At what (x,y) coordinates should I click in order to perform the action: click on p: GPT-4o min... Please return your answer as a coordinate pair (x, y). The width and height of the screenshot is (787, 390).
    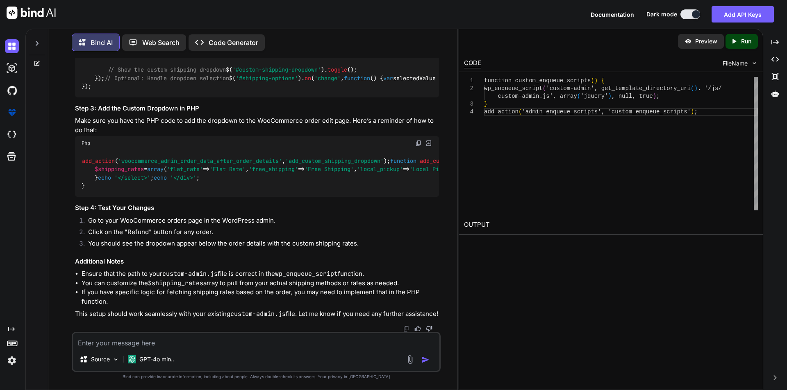
    Looking at the image, I should click on (157, 360).